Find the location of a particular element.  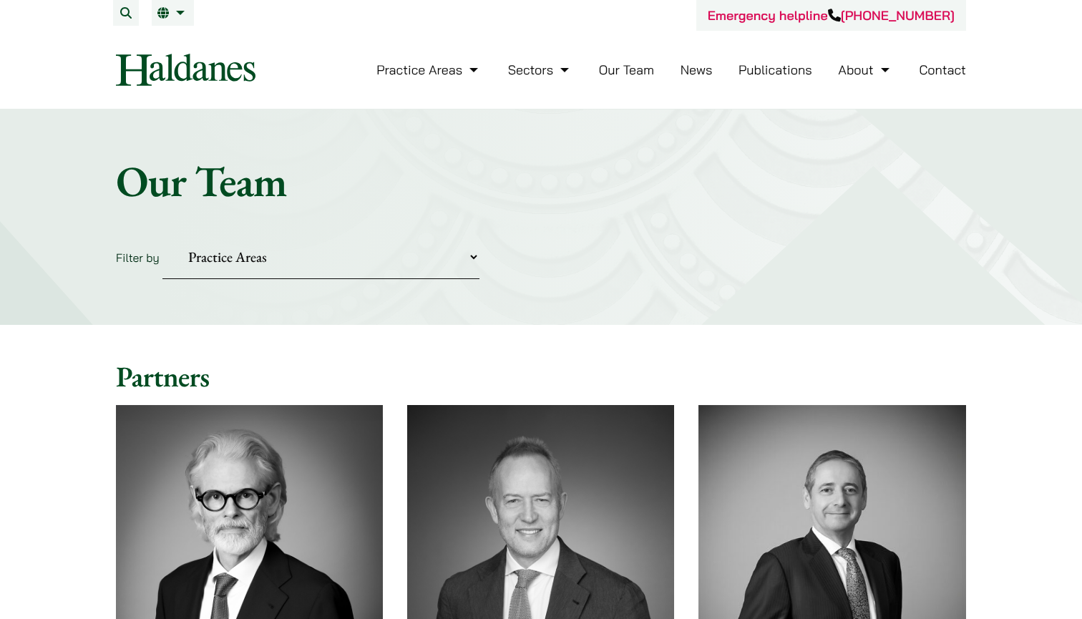

h1: Our Team is located at coordinates (541, 181).